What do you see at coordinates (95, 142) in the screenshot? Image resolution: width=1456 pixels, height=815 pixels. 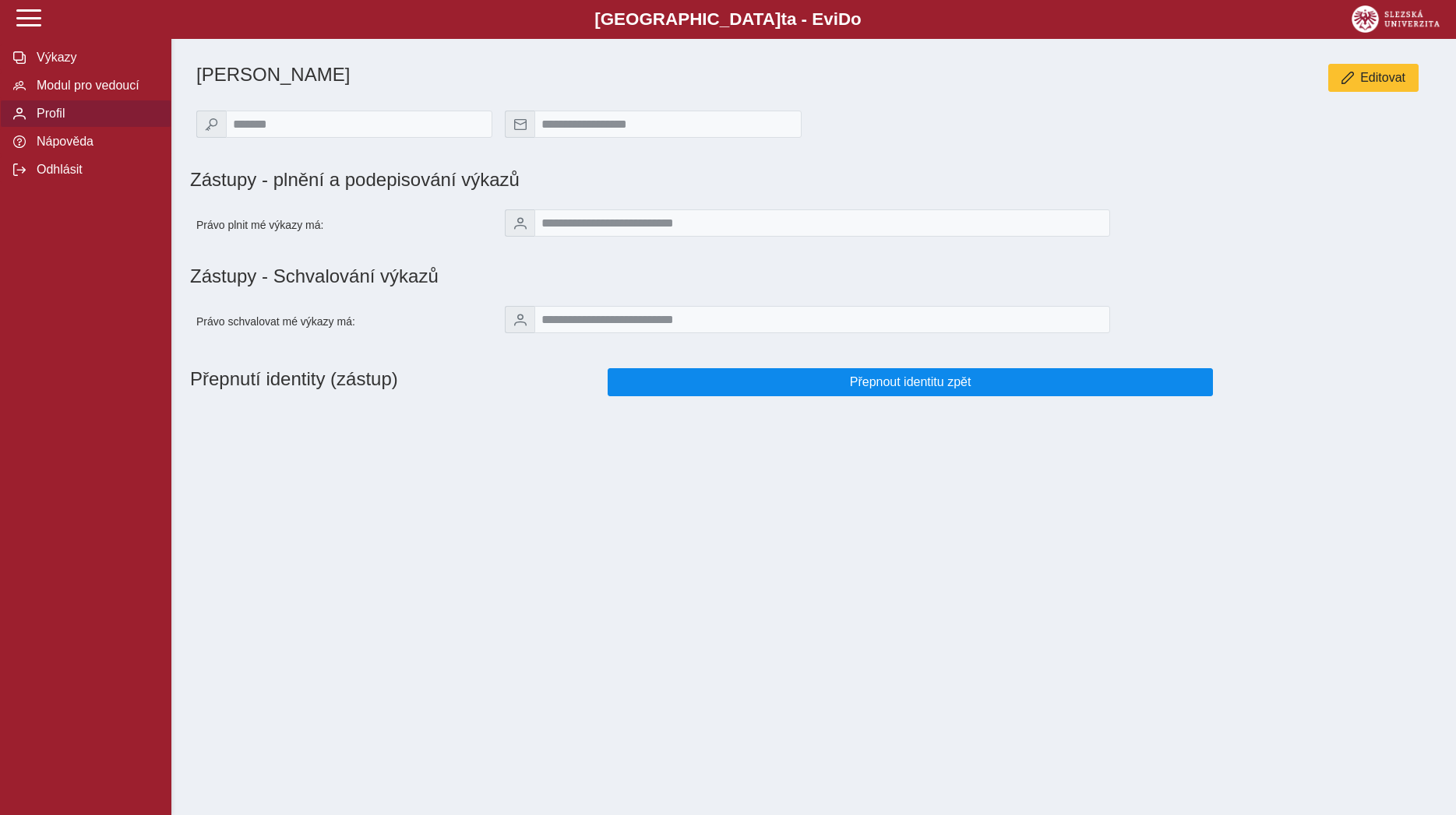 I see `span: Nápověda` at bounding box center [95, 142].